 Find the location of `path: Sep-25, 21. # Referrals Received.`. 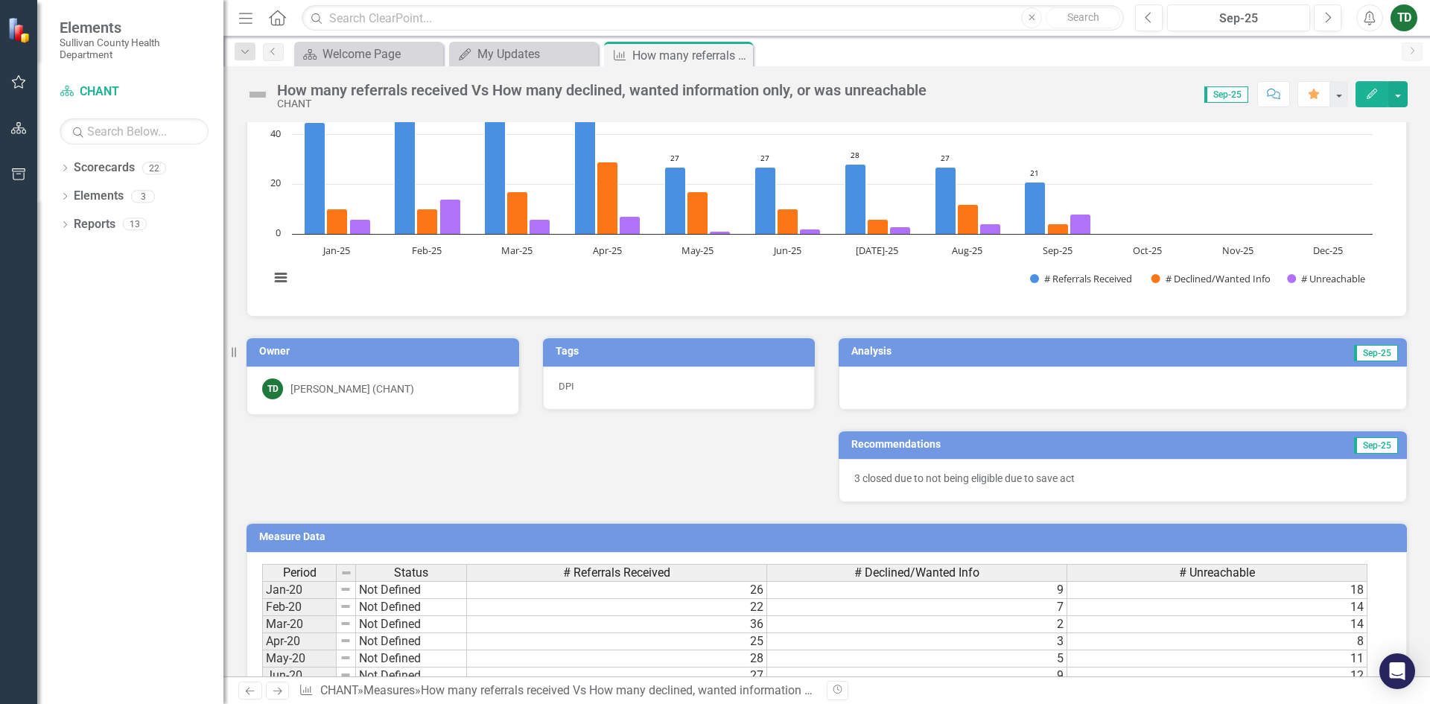

path: Sep-25, 21. # Referrals Received. is located at coordinates (1035, 209).